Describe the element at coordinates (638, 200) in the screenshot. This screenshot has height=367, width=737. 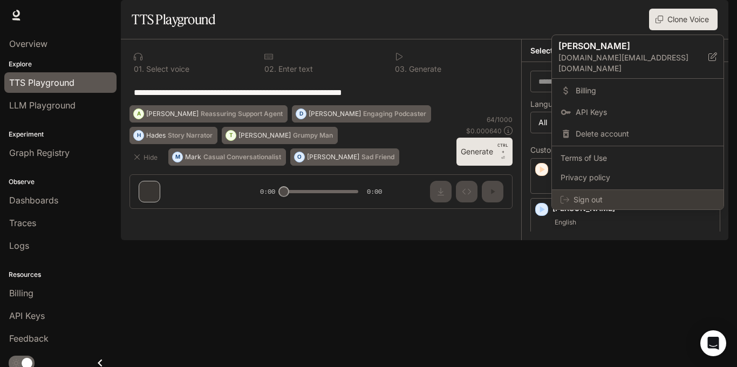
I see `div: Sign out` at that location.